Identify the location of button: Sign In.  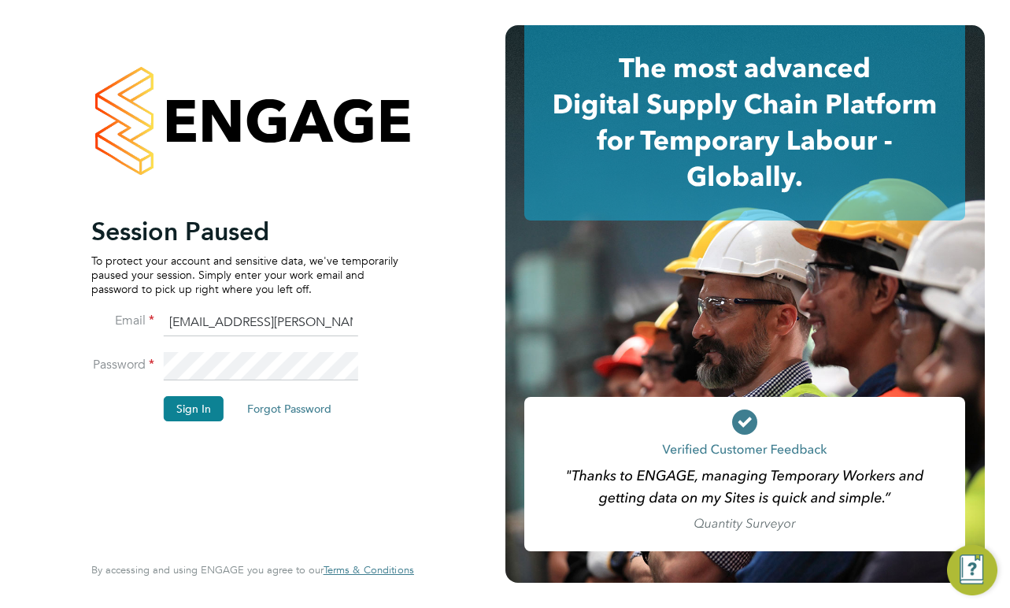
(194, 409).